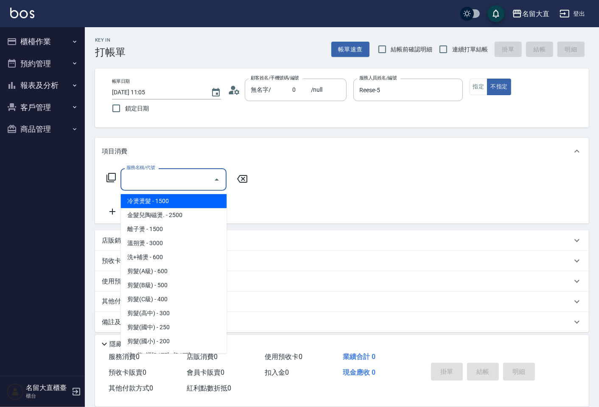  I want to click on span: 其他付款方式 0, so click(131, 388).